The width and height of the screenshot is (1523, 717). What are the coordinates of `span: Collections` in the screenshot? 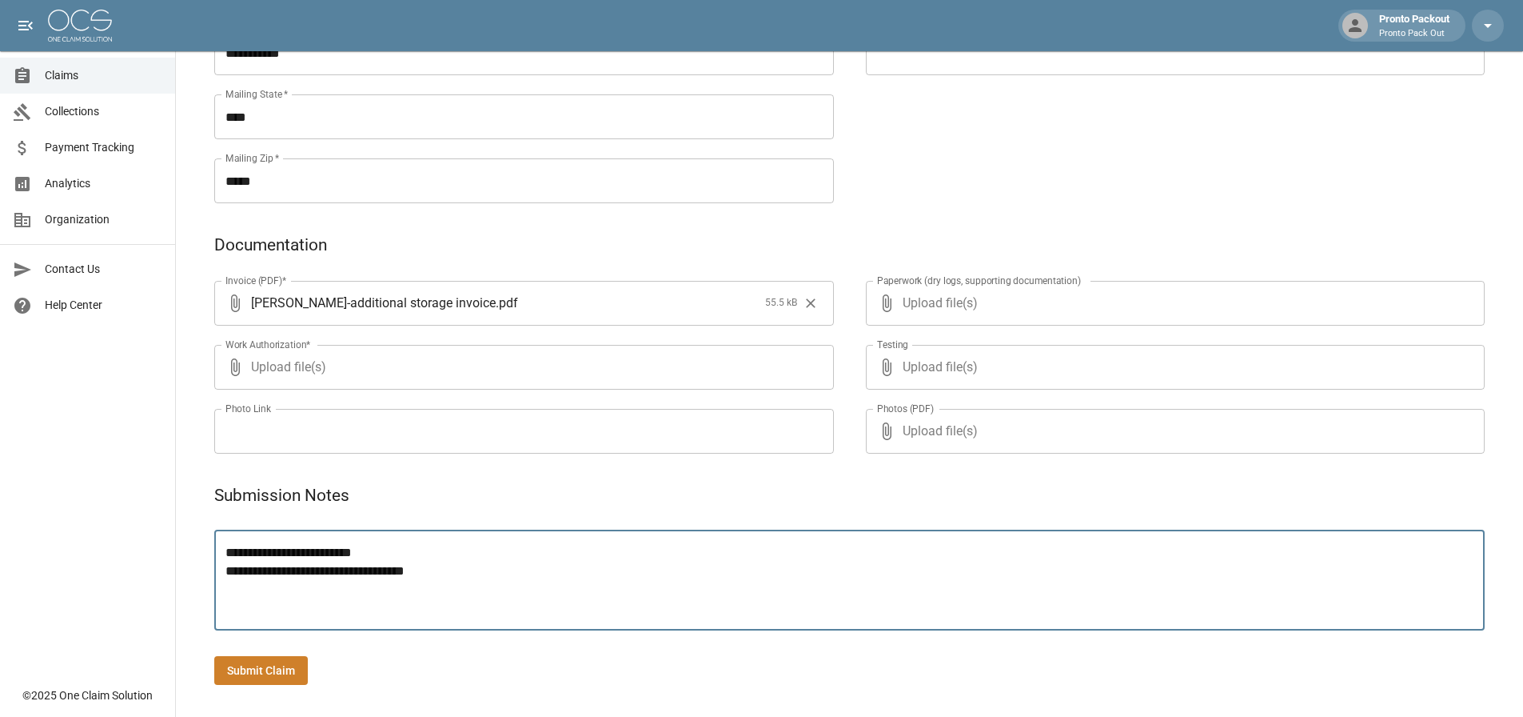 It's located at (103, 111).